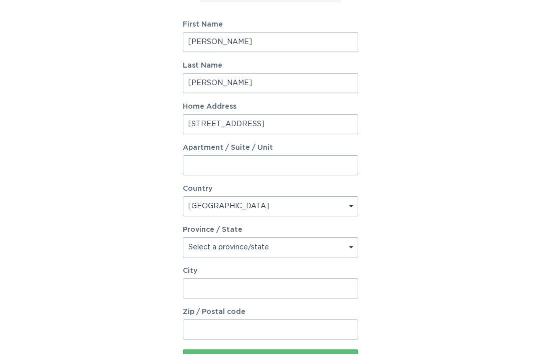  What do you see at coordinates (197, 189) in the screenshot?
I see `label: Country` at bounding box center [197, 189].